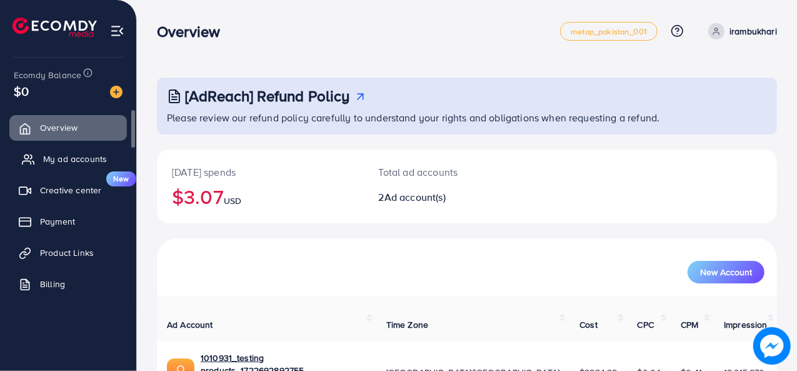 This screenshot has width=797, height=371. Describe the element at coordinates (54, 27) in the screenshot. I see `img: logo` at that location.